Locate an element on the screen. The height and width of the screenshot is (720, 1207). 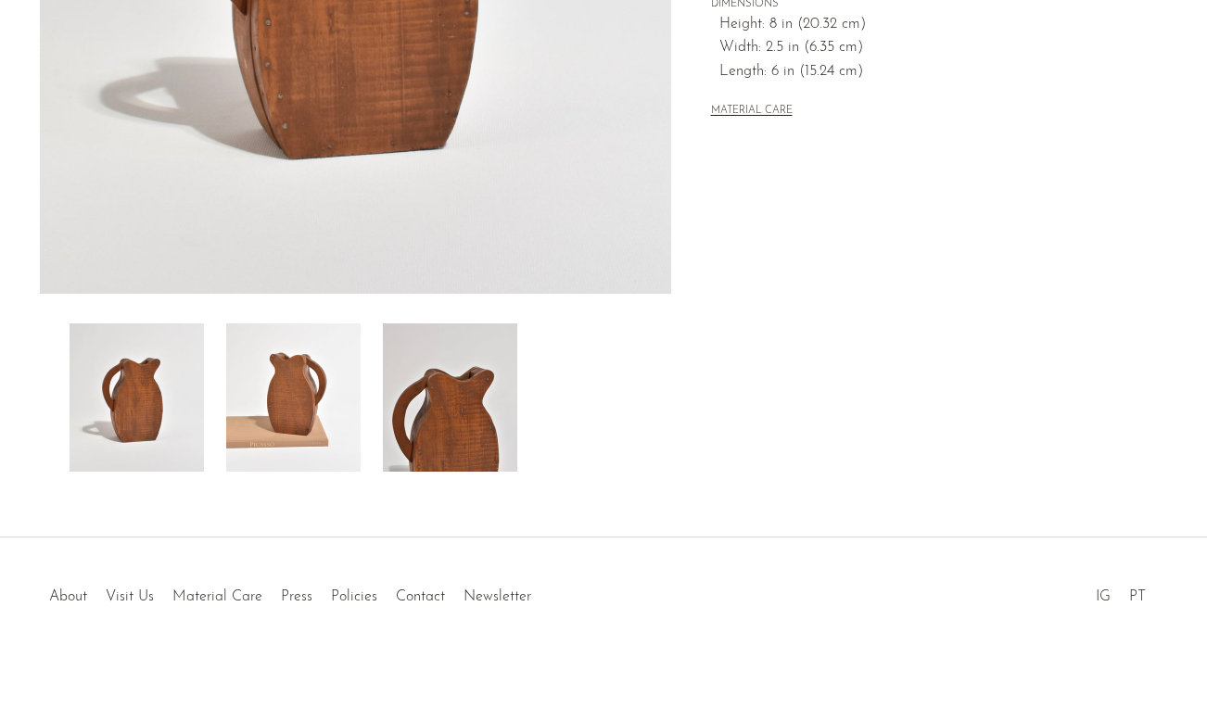
ul: Social Medias is located at coordinates (1120, 592).